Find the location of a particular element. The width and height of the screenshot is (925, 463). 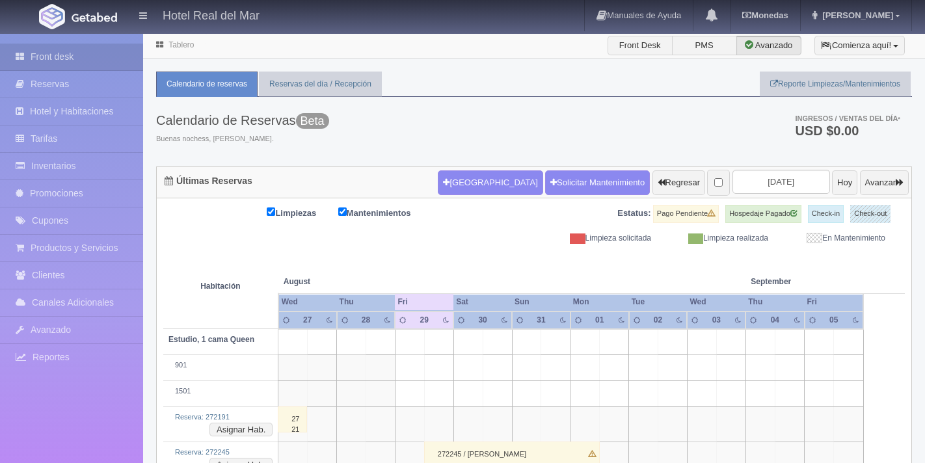

h4: Últimas Reservas is located at coordinates (208, 181).